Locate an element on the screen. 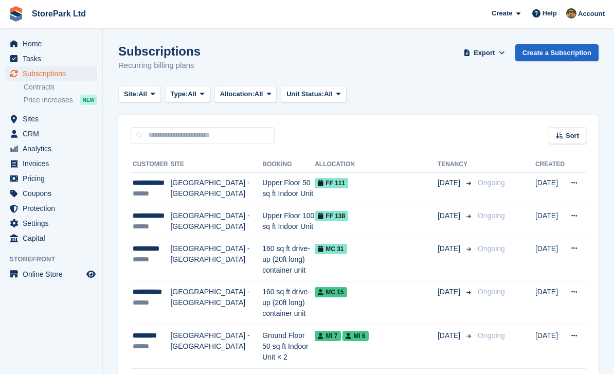 Image resolution: width=614 pixels, height=374 pixels. span: Settings is located at coordinates (53, 223).